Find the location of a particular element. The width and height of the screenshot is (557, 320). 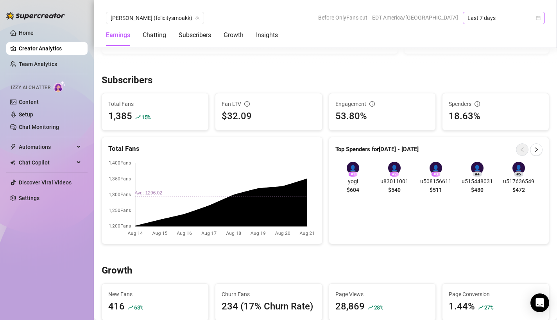

div: # 2 is located at coordinates (394, 174).